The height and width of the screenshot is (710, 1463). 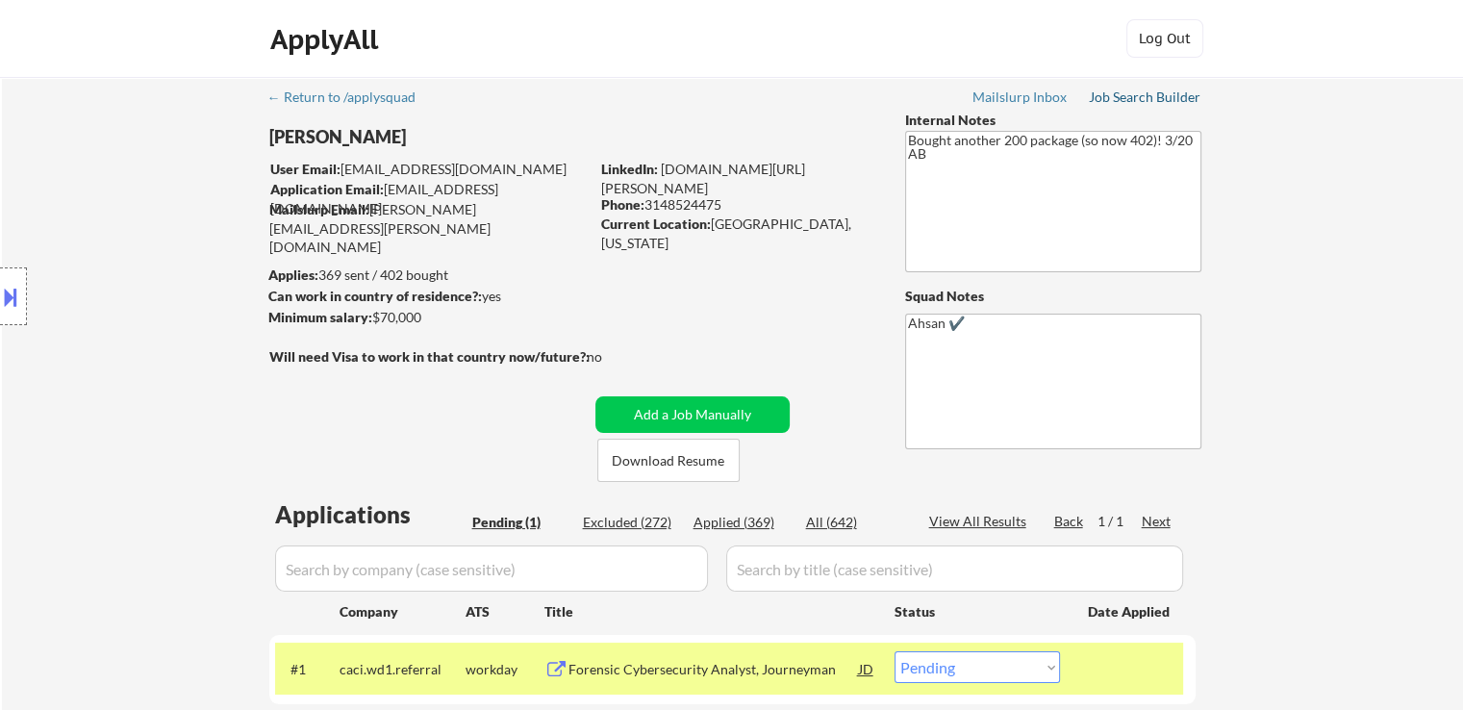 What do you see at coordinates (350, 97) in the screenshot?
I see `div: ← Return to /applysquad` at bounding box center [350, 97].